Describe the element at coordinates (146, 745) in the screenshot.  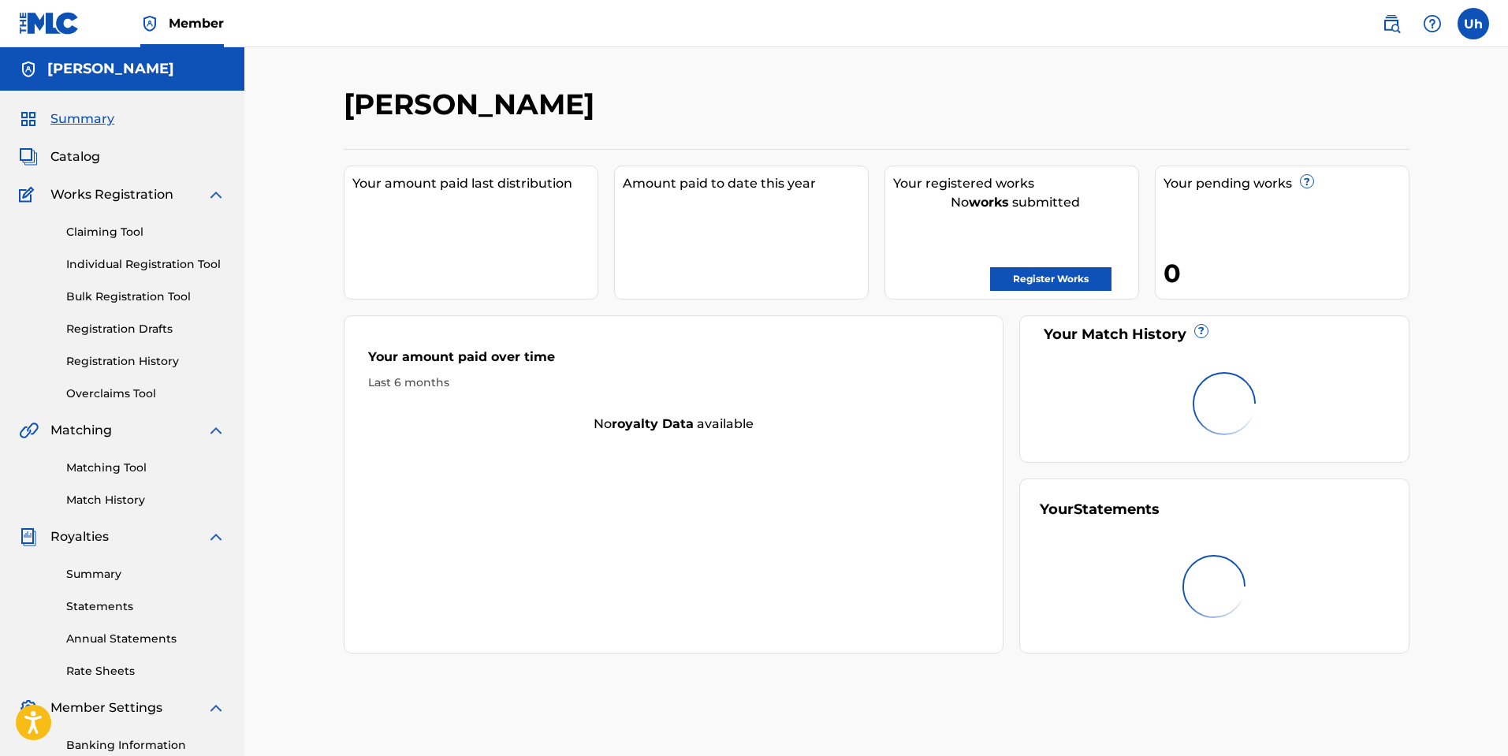
I see `a: Banking Information` at that location.